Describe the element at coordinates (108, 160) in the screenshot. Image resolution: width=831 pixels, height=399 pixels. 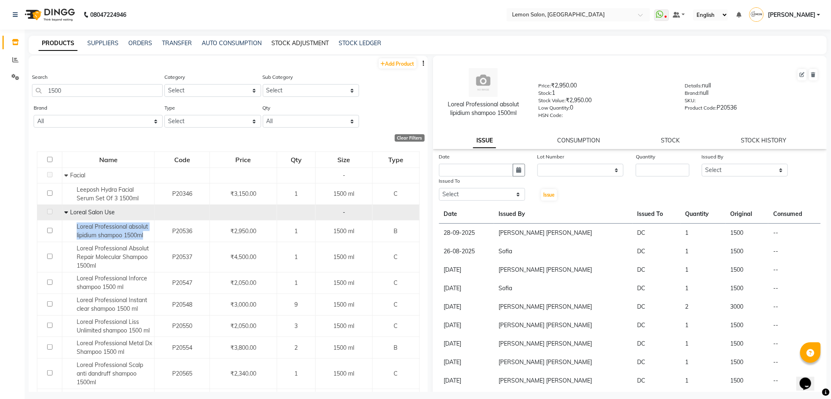
I see `div: Name` at that location.